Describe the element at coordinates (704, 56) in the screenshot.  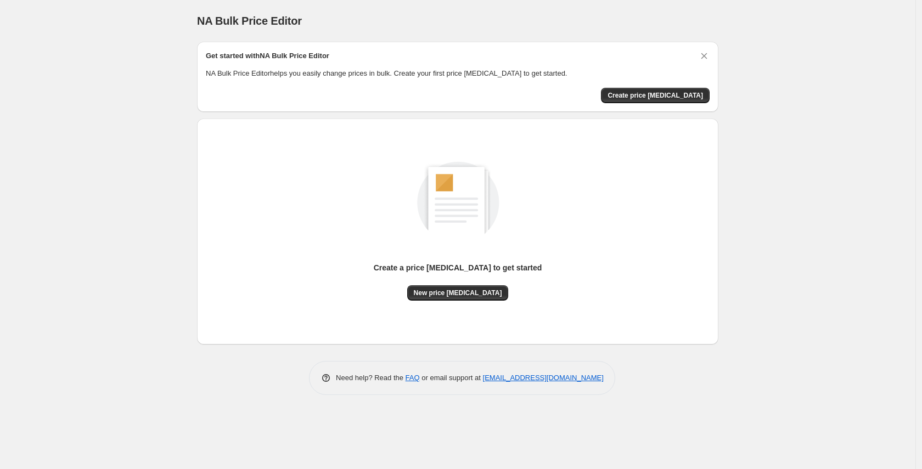
I see `button: Dismiss card` at that location.